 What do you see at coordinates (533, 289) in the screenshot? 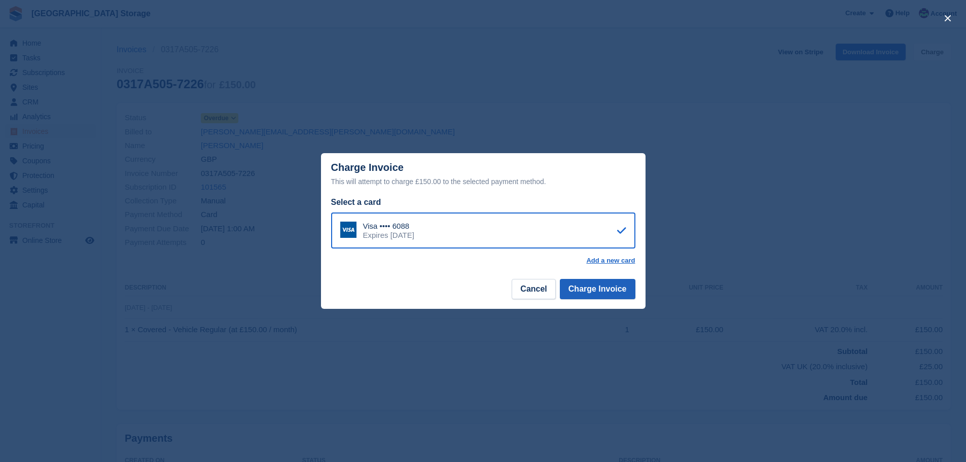
I see `button: Cancel` at bounding box center [533, 289].